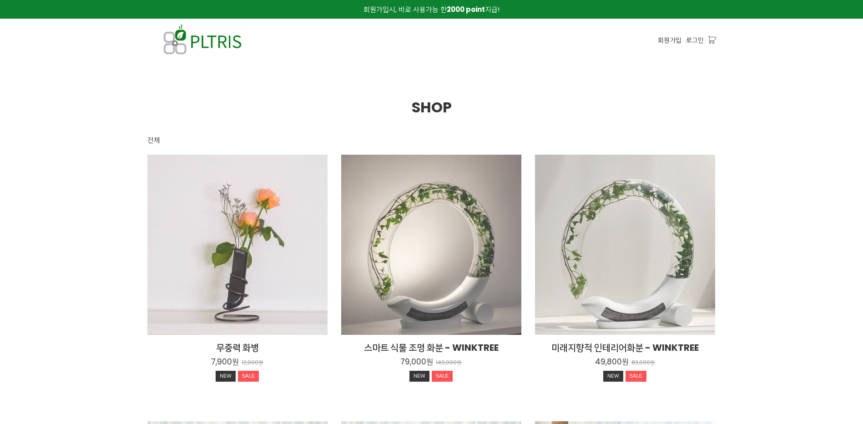 The width and height of the screenshot is (863, 424). I want to click on p: 83,000원, so click(643, 363).